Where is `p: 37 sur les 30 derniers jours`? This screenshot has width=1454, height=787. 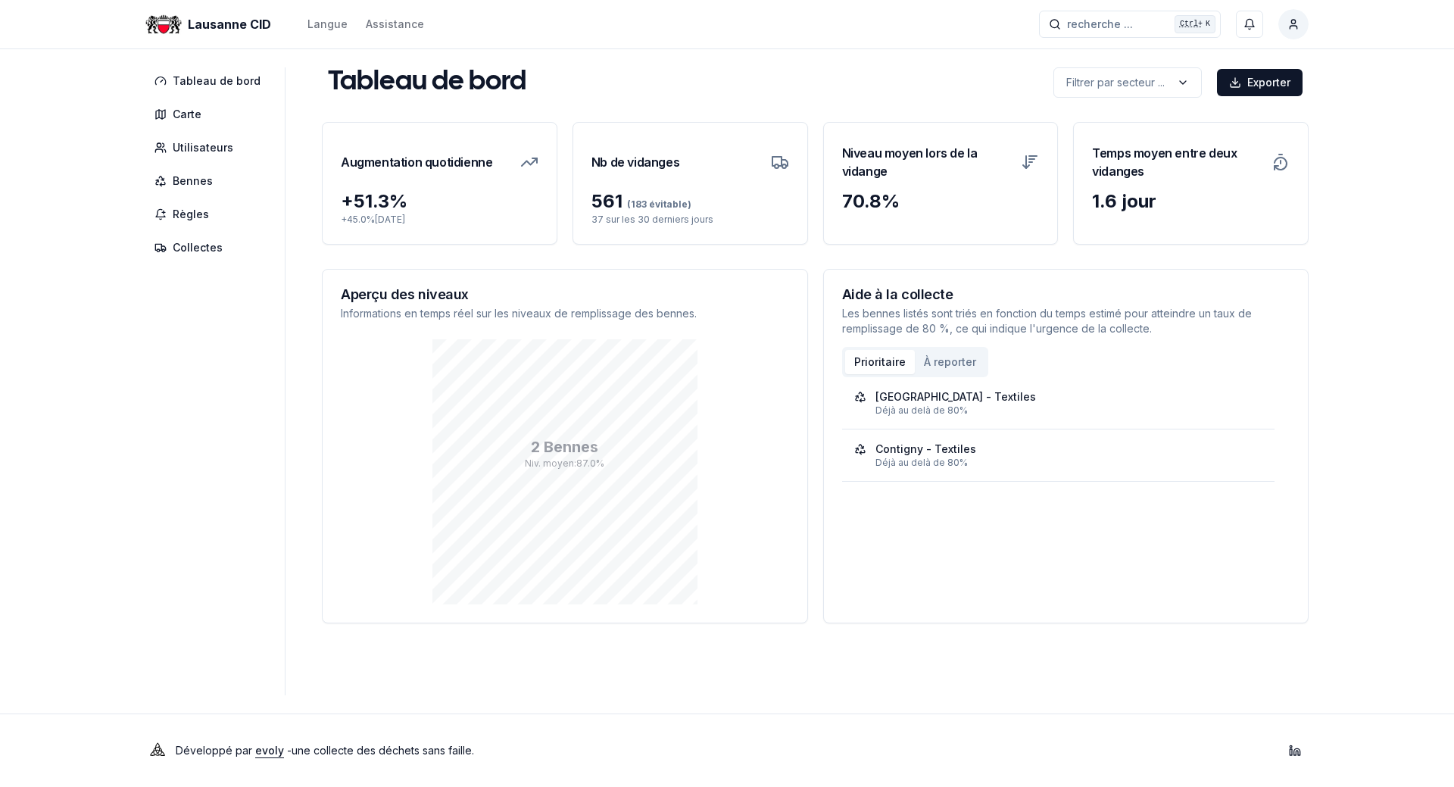
p: 37 sur les 30 derniers jours is located at coordinates (690, 220).